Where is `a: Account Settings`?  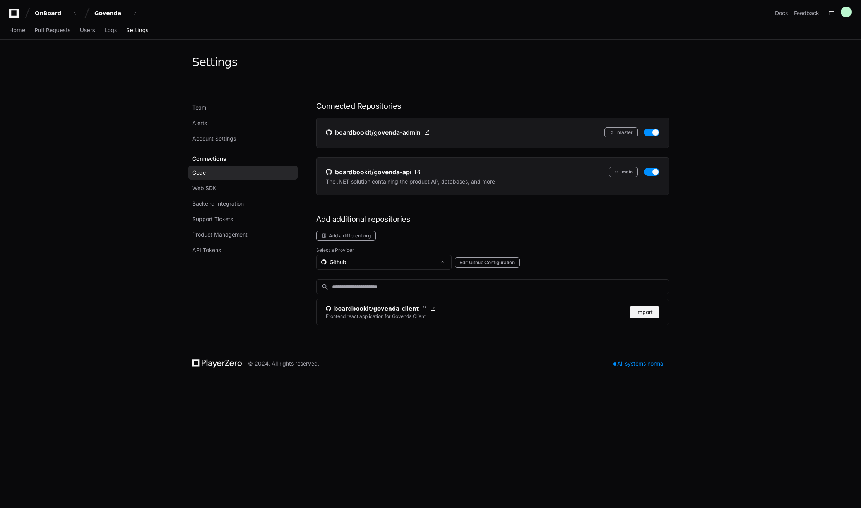 a: Account Settings is located at coordinates (243, 139).